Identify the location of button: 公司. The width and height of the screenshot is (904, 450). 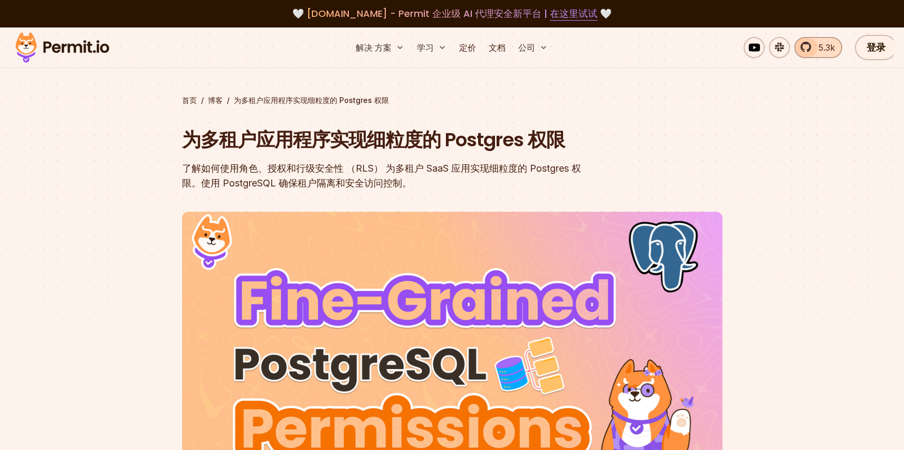
(533, 48).